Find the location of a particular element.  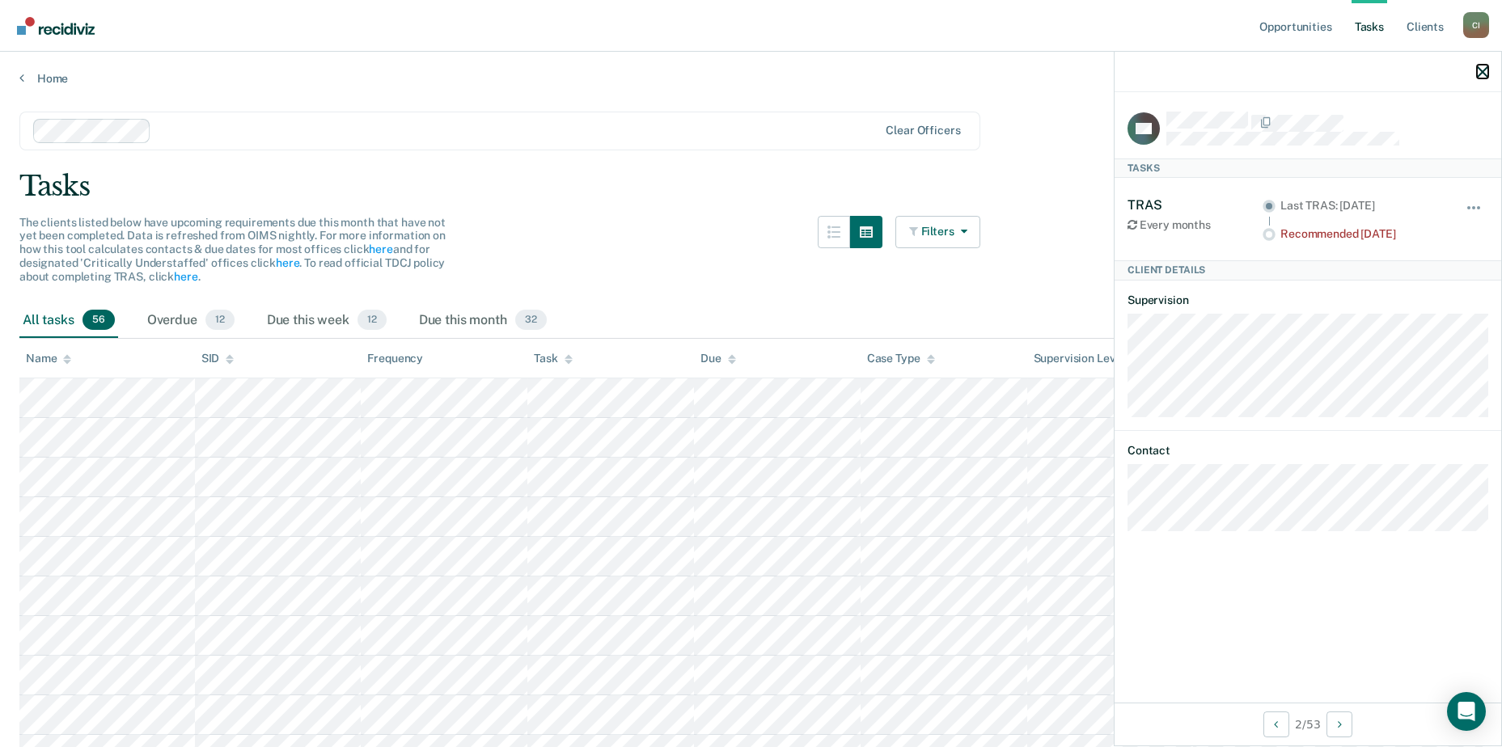

div: Due this week is located at coordinates (327, 321).